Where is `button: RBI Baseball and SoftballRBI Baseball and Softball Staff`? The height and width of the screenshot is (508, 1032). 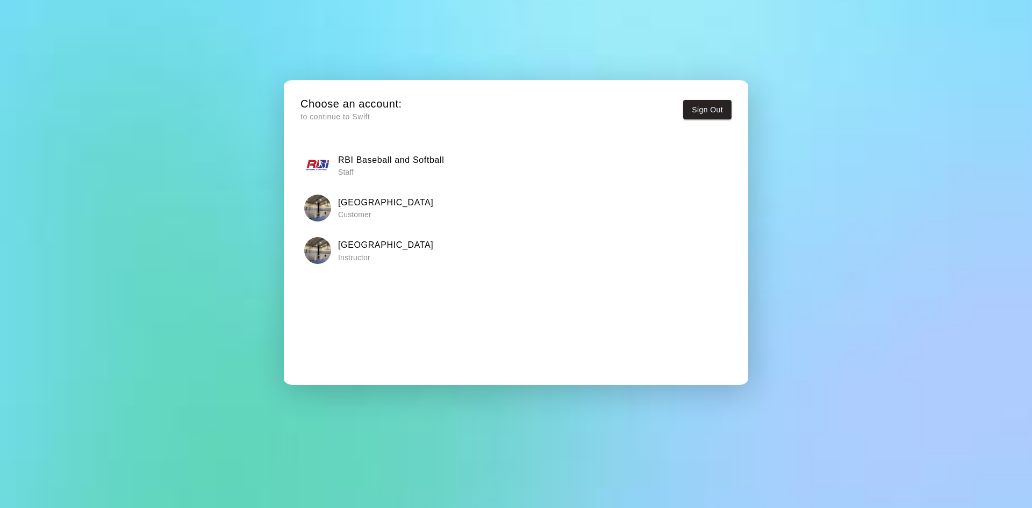 button: RBI Baseball and SoftballRBI Baseball and Softball Staff is located at coordinates (516, 165).